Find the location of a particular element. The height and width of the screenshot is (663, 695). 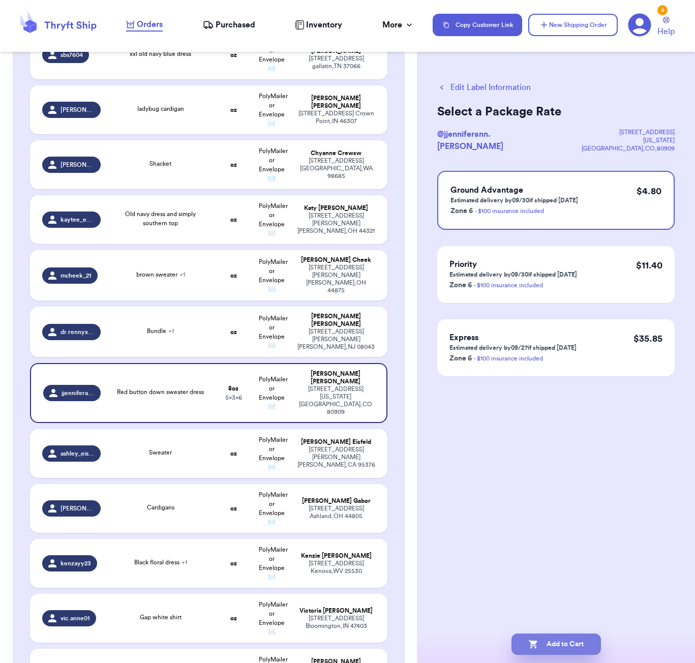

div: Chyanne Crewsw is located at coordinates (336, 153).